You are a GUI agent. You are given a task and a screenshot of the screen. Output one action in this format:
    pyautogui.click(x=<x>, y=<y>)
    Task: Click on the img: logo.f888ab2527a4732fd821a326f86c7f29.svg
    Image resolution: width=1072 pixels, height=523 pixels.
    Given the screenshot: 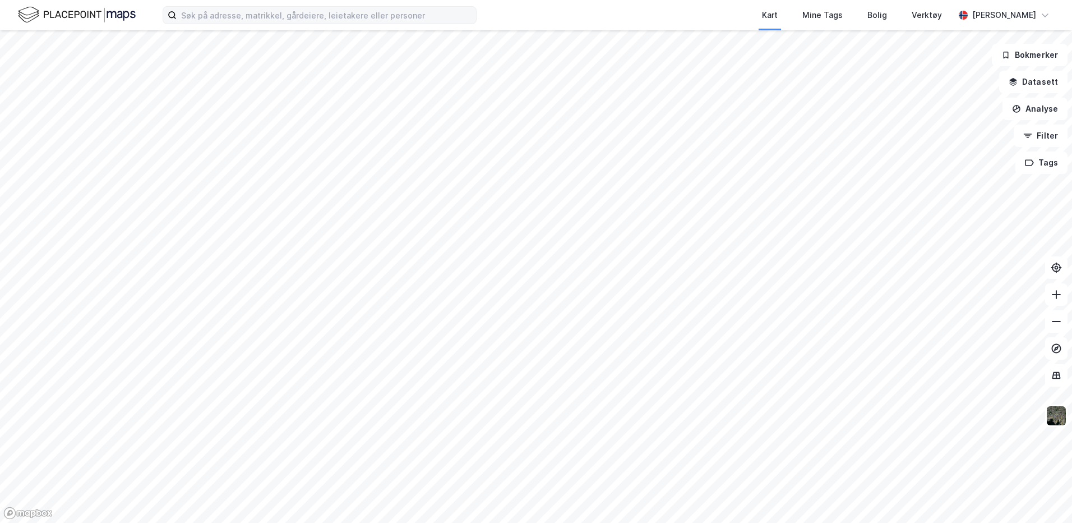 What is the action you would take?
    pyautogui.click(x=77, y=15)
    